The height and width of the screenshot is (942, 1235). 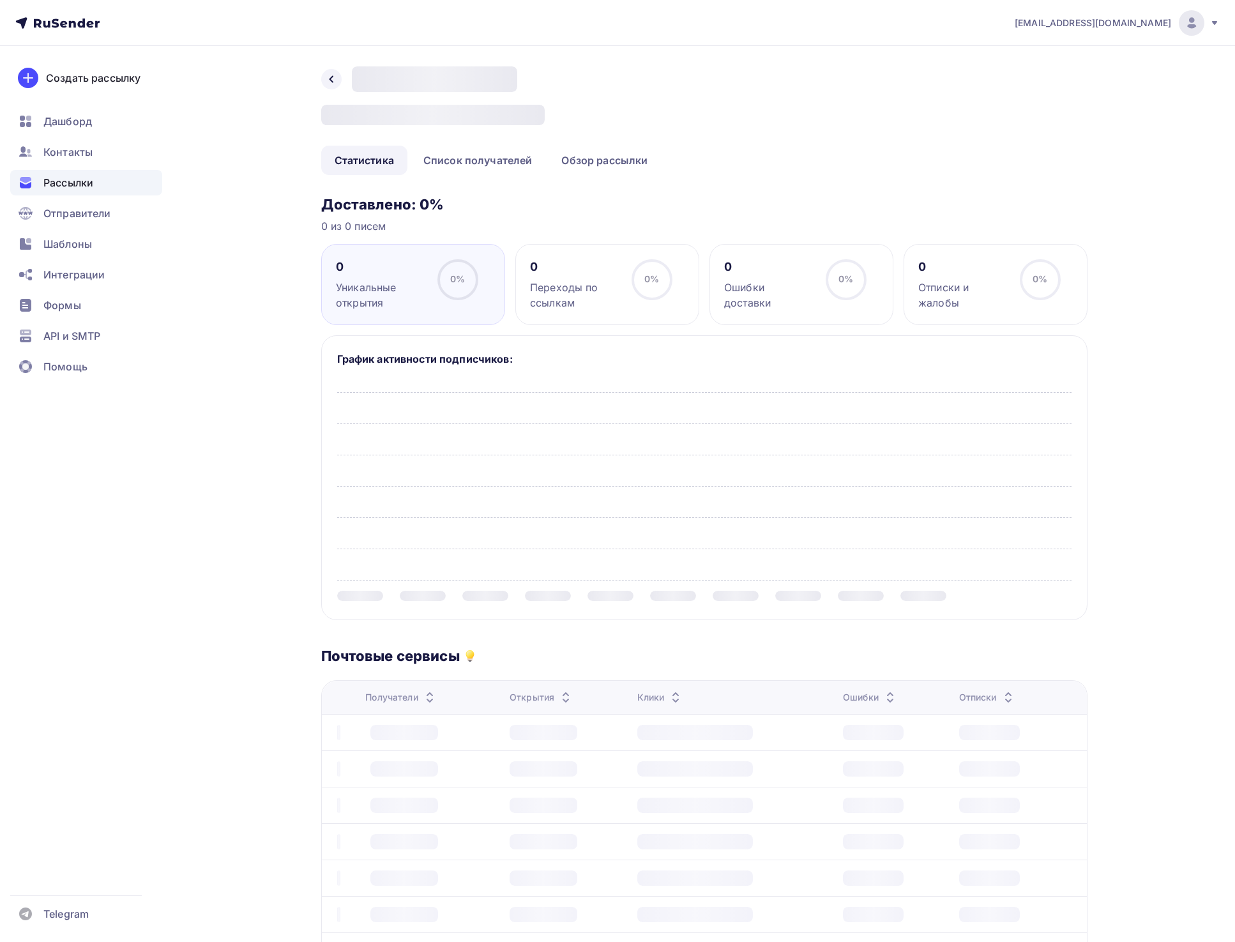 I want to click on div: Ошибки доставки, so click(x=769, y=295).